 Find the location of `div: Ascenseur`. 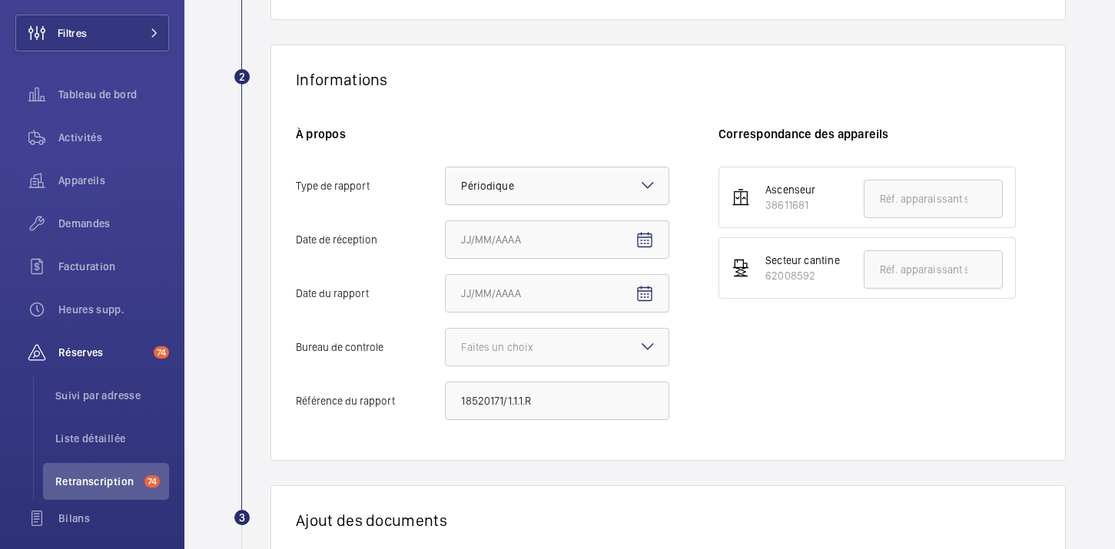

div: Ascenseur is located at coordinates (790, 190).